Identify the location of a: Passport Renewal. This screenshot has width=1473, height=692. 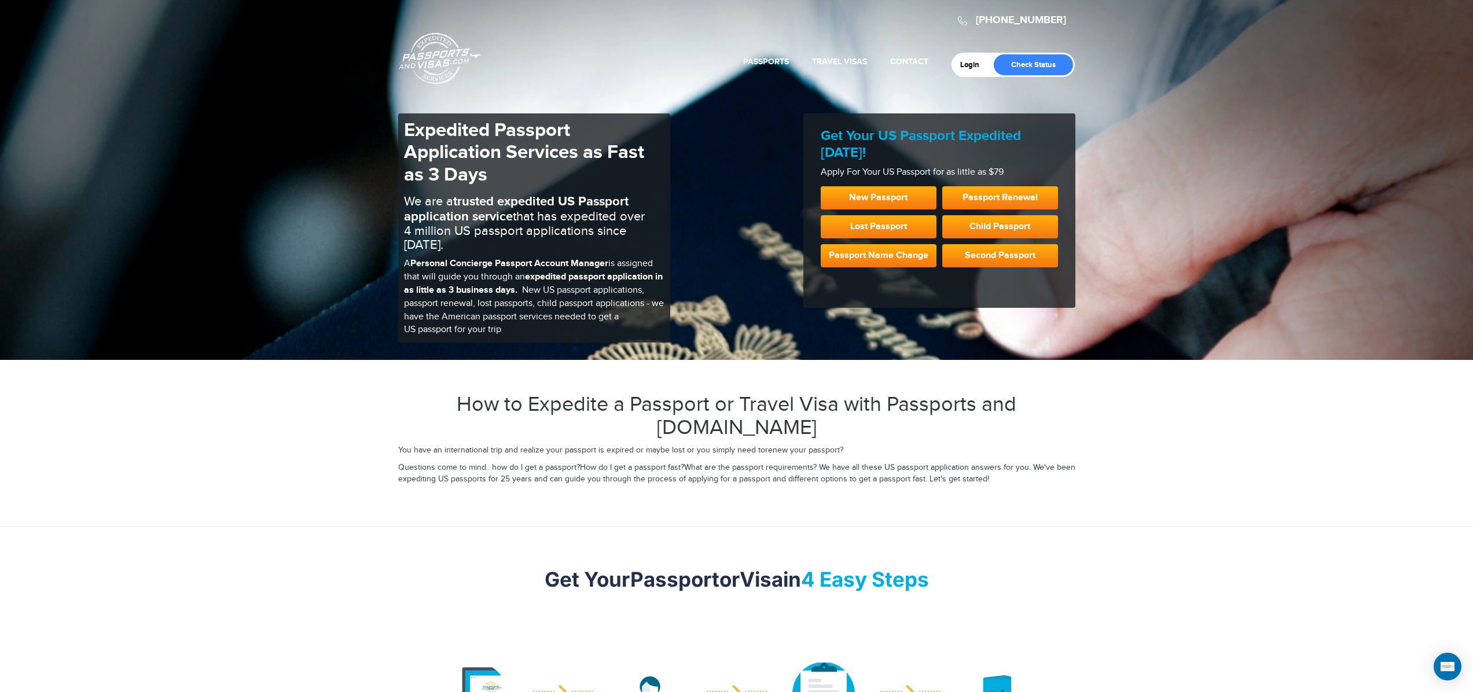
(1000, 198).